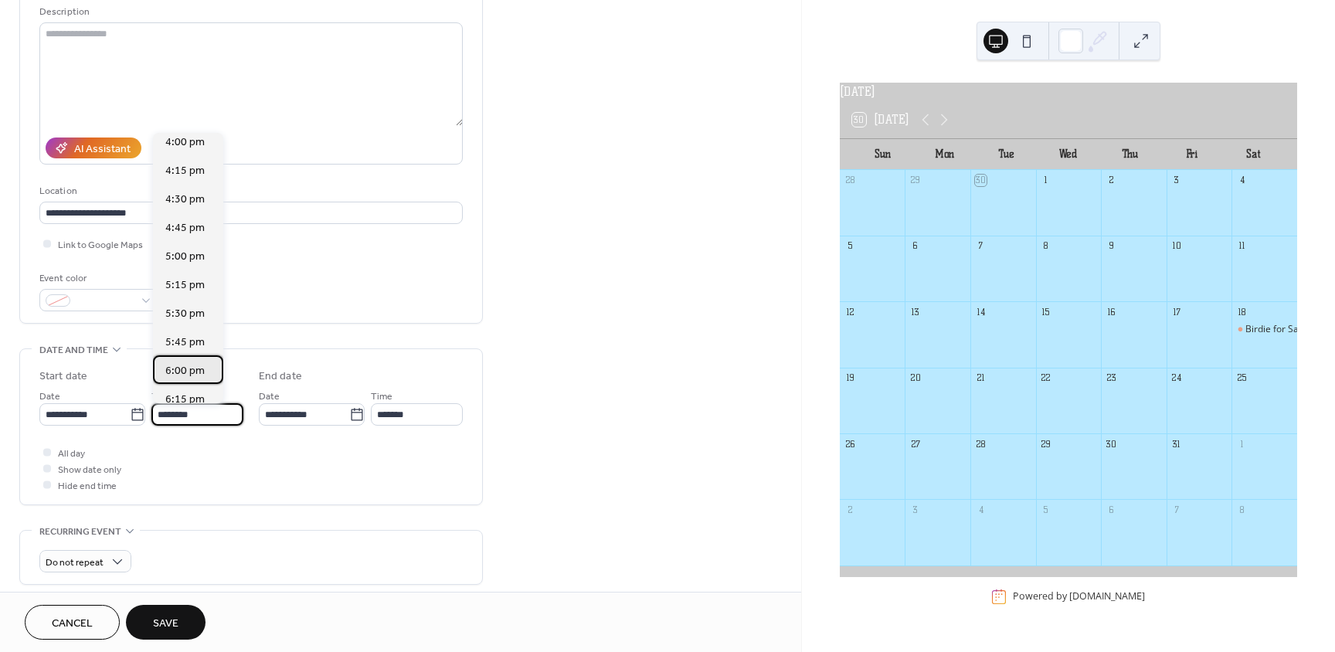 This screenshot has height=652, width=1335. I want to click on div: 10, so click(1177, 246).